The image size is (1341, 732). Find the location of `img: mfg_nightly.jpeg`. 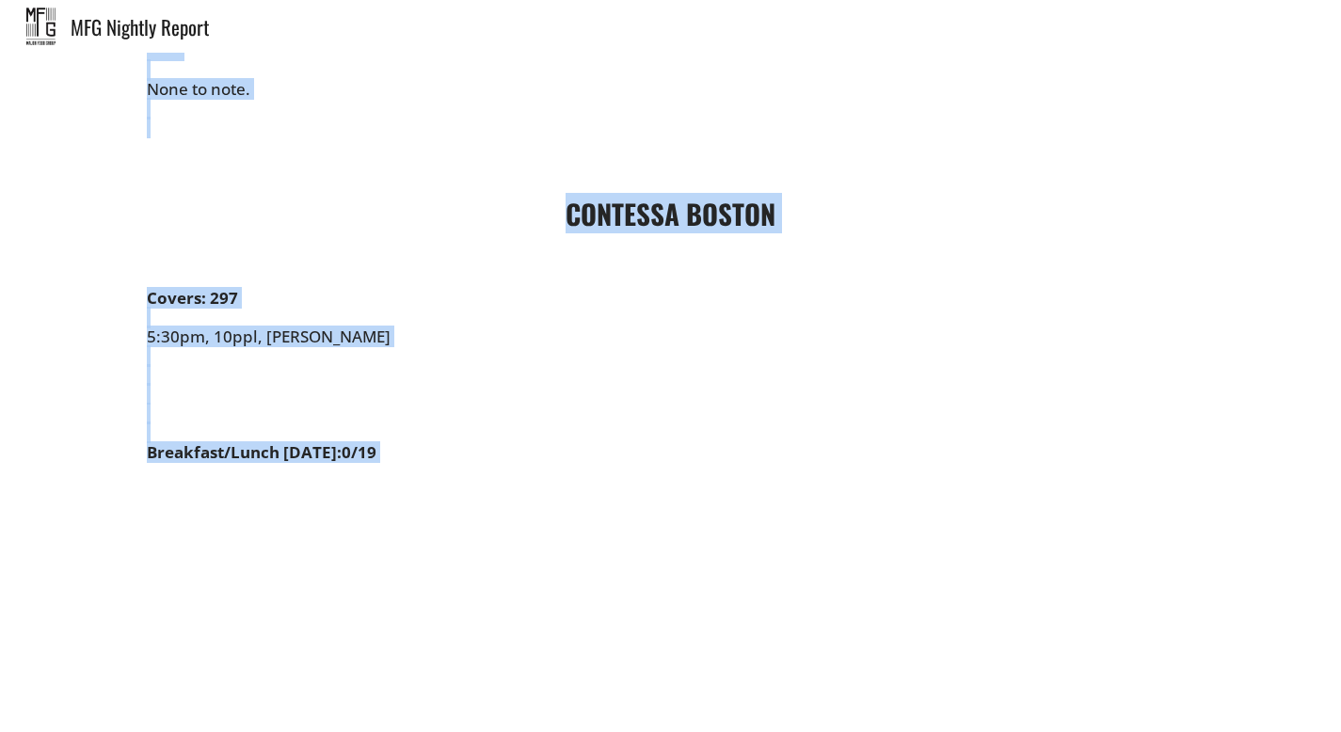

img: mfg_nightly.jpeg is located at coordinates (40, 26).